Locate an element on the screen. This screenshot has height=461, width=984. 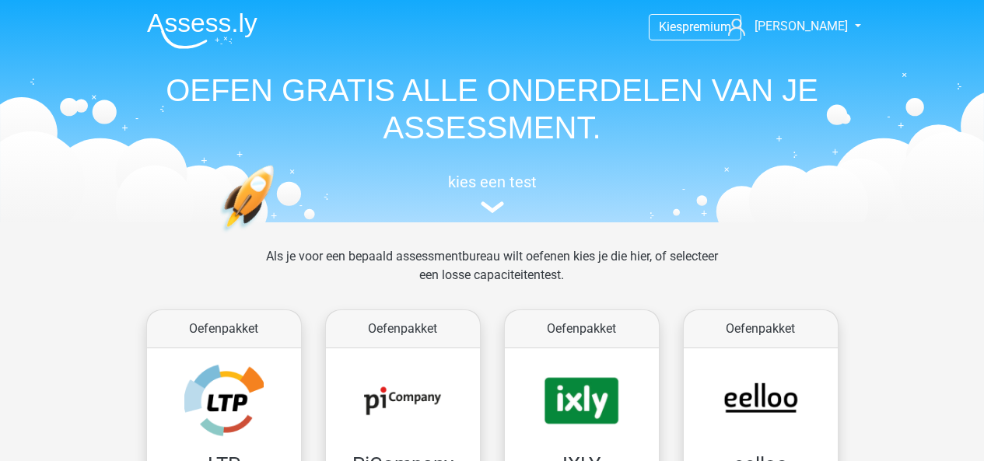
span: premium is located at coordinates (707, 26).